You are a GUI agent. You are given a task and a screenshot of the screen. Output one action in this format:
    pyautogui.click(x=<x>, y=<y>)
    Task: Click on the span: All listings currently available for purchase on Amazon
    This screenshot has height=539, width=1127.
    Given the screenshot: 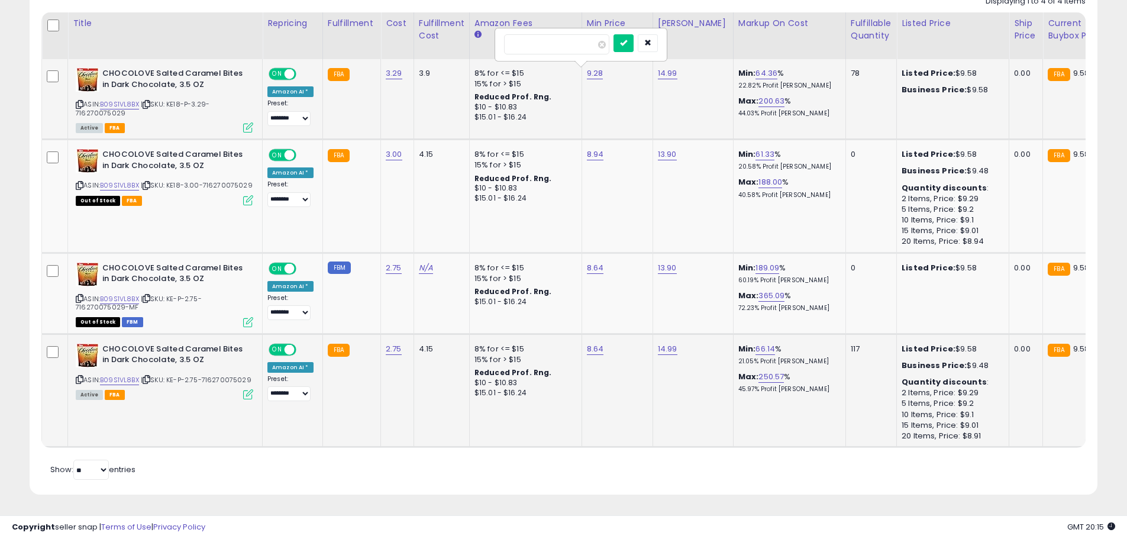 What is the action you would take?
    pyautogui.click(x=89, y=395)
    